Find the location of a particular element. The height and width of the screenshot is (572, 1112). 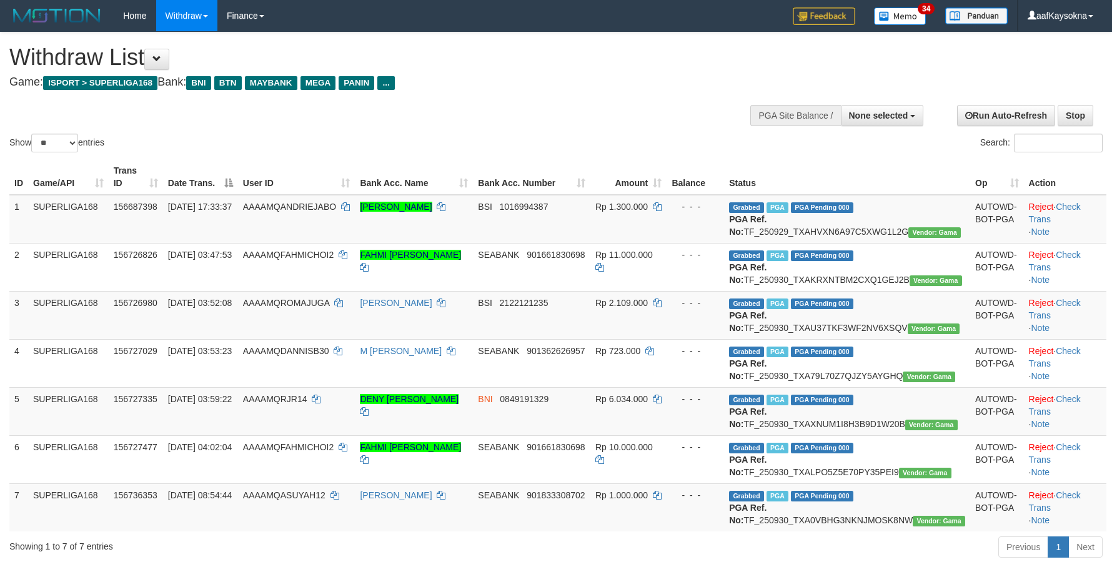

span: Rp 2.109.000 is located at coordinates (622, 303).